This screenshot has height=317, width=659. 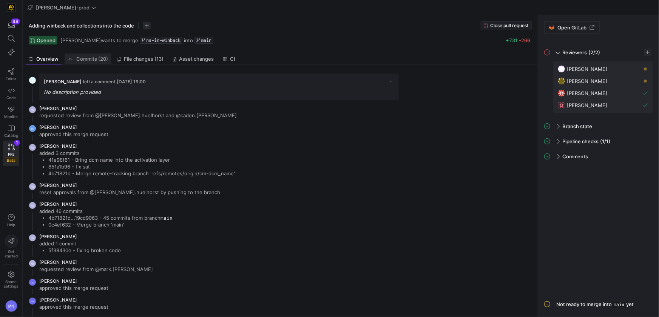 What do you see at coordinates (46, 40) in the screenshot?
I see `span: Opened` at bounding box center [46, 40].